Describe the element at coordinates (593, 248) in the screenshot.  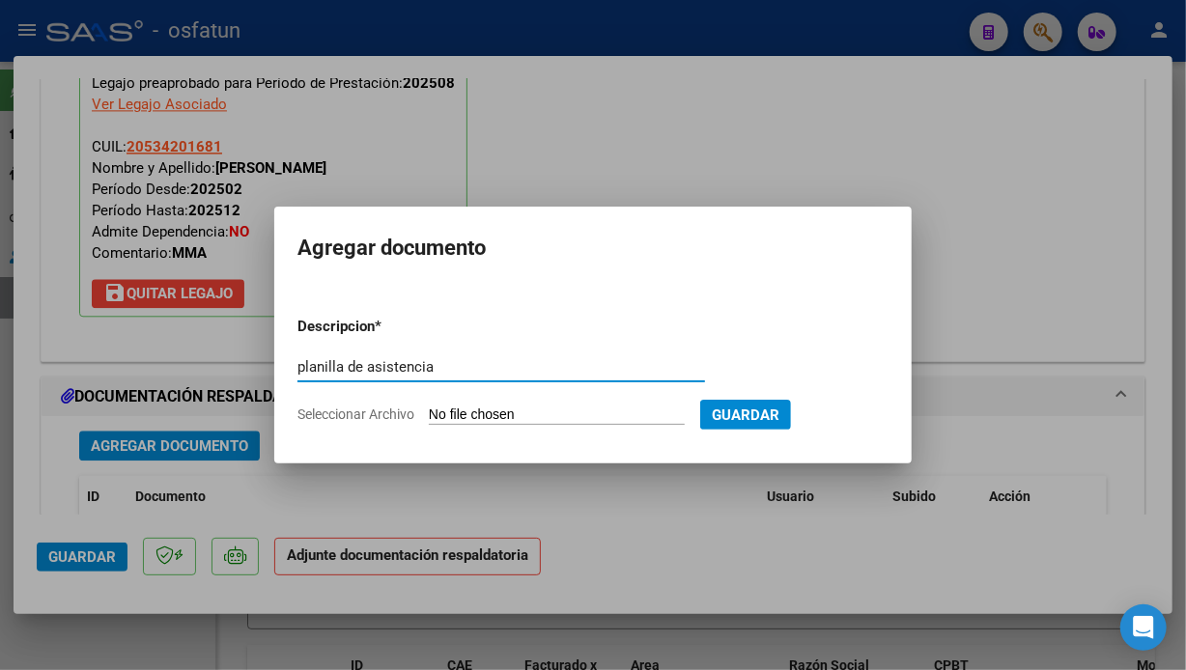
I see `h2: Agregar documento` at that location.